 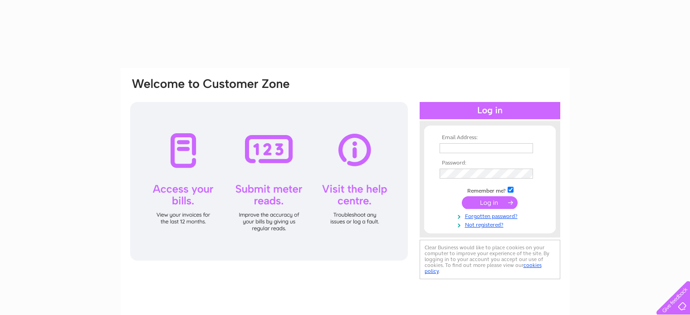 What do you see at coordinates (489, 203) in the screenshot?
I see `input: Submit` at bounding box center [489, 203].